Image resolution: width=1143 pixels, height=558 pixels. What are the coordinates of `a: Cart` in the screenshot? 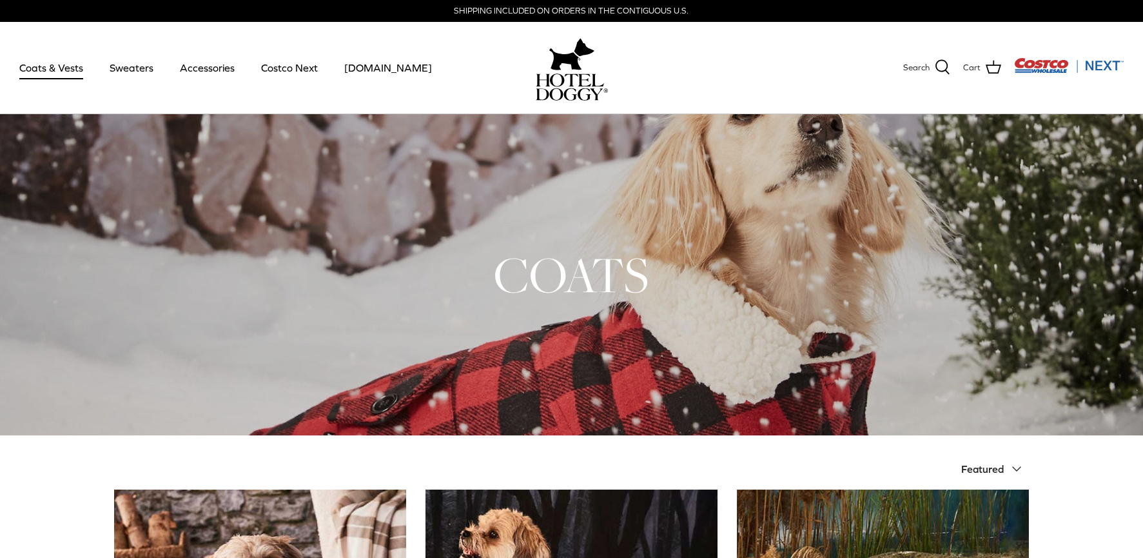 It's located at (982, 68).